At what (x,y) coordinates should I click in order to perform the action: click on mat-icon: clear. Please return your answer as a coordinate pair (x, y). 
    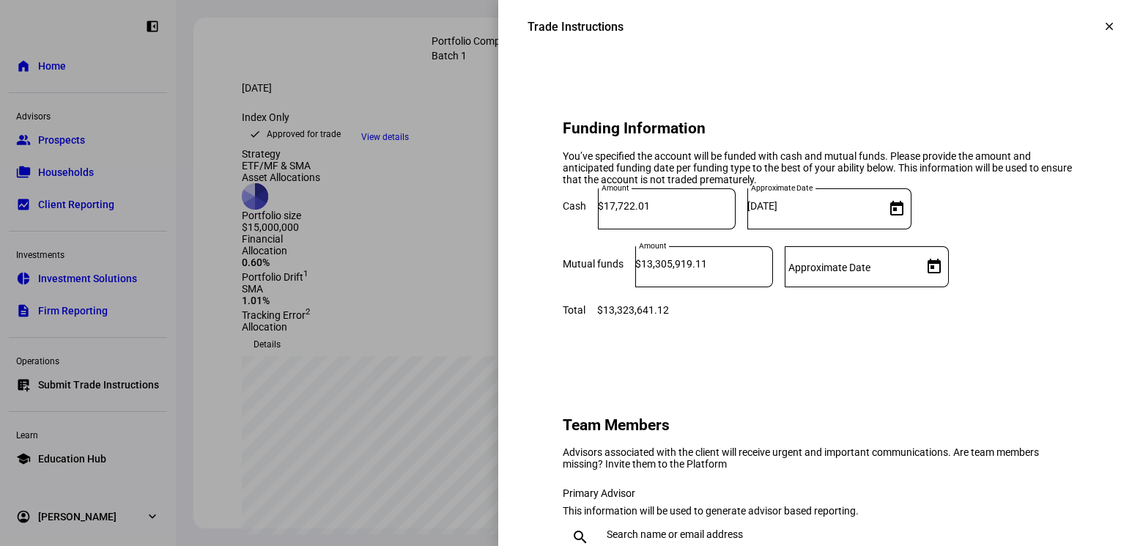
    Looking at the image, I should click on (1109, 26).